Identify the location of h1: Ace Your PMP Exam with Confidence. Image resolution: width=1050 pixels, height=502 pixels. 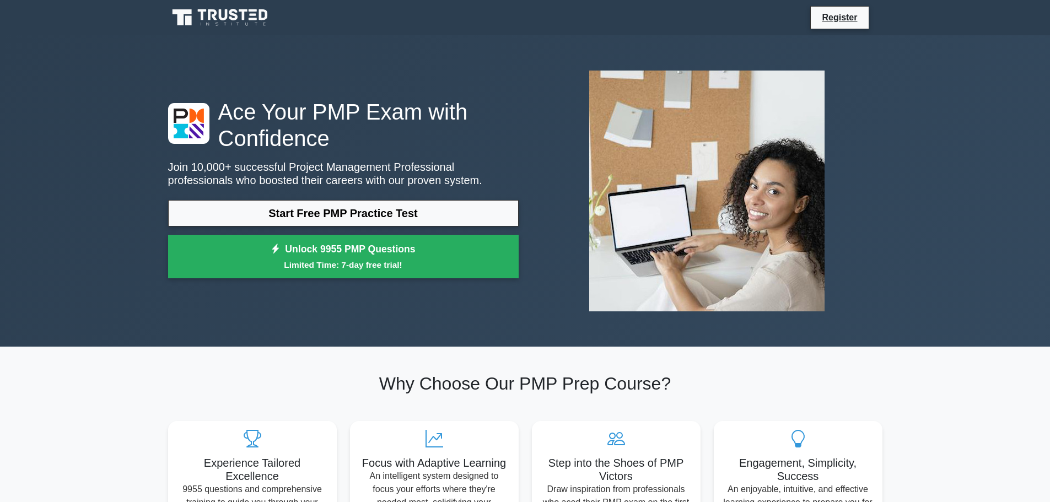
(343, 125).